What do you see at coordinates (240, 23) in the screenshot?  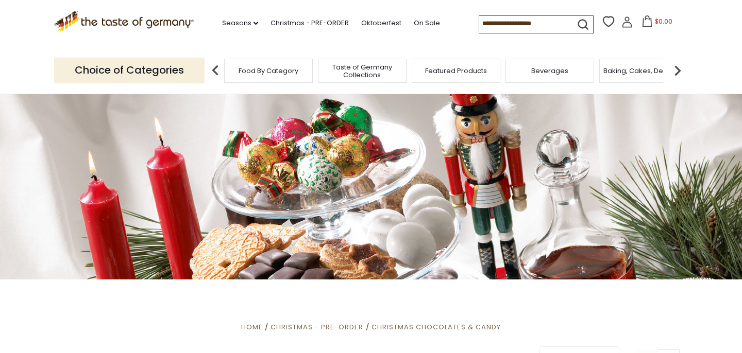 I see `a: Seasons` at bounding box center [240, 23].